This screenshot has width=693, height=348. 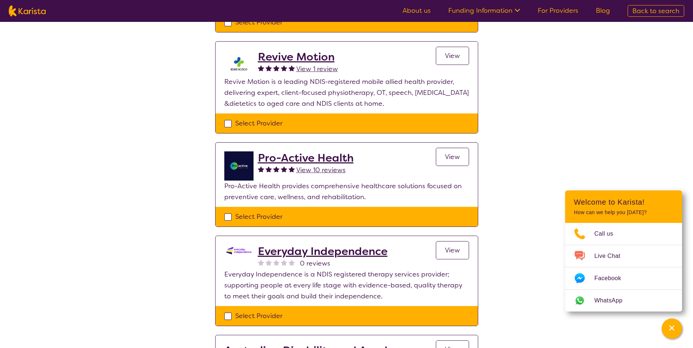 What do you see at coordinates (672, 329) in the screenshot?
I see `button: Channel Menu` at bounding box center [672, 329].